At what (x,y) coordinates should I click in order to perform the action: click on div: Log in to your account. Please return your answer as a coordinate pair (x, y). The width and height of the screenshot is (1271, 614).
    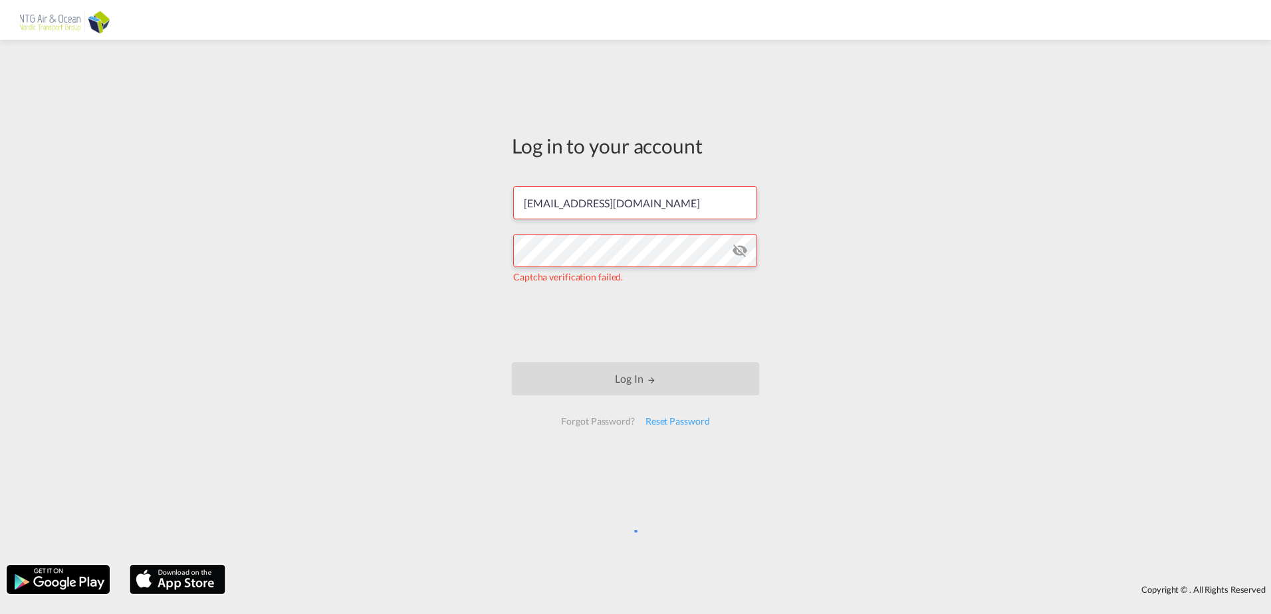
    Looking at the image, I should click on (635, 146).